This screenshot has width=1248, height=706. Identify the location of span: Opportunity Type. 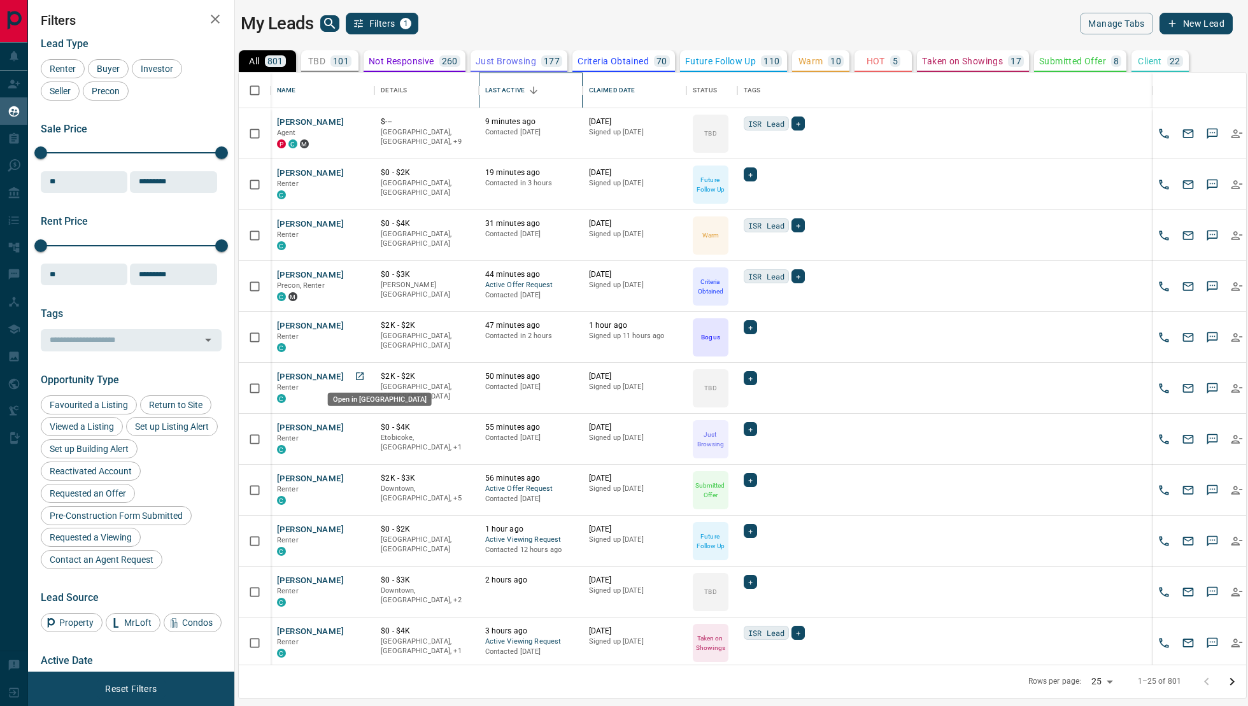
(80, 380).